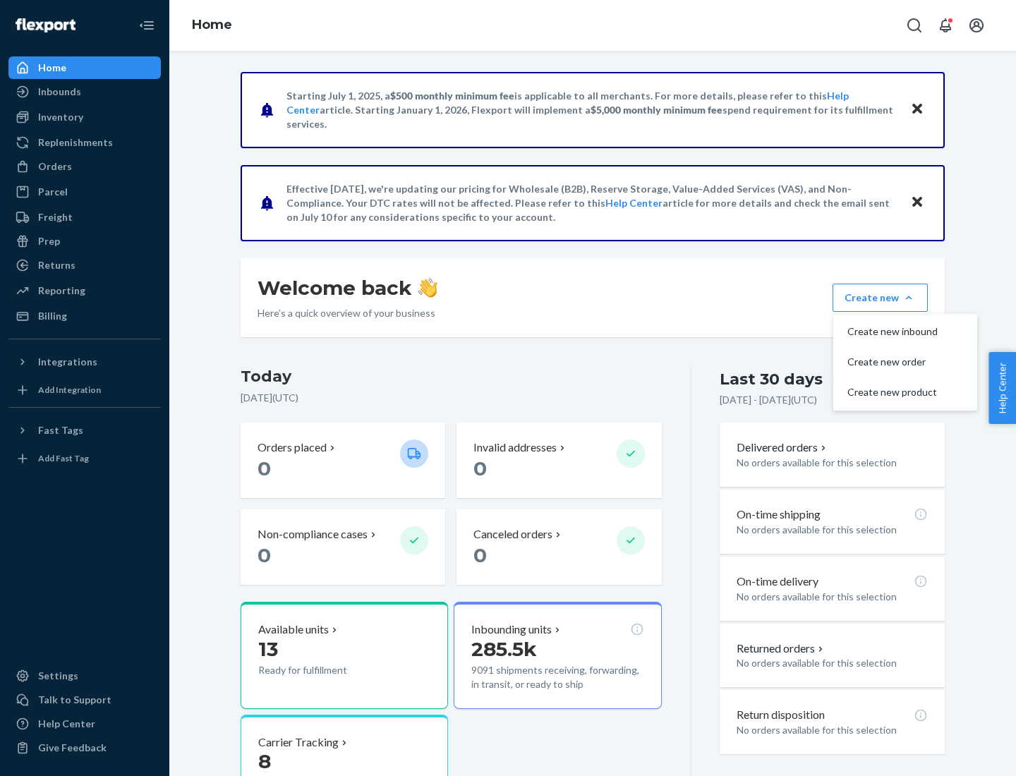 The width and height of the screenshot is (1016, 776). What do you see at coordinates (781, 649) in the screenshot?
I see `p: Returned orders` at bounding box center [781, 649].